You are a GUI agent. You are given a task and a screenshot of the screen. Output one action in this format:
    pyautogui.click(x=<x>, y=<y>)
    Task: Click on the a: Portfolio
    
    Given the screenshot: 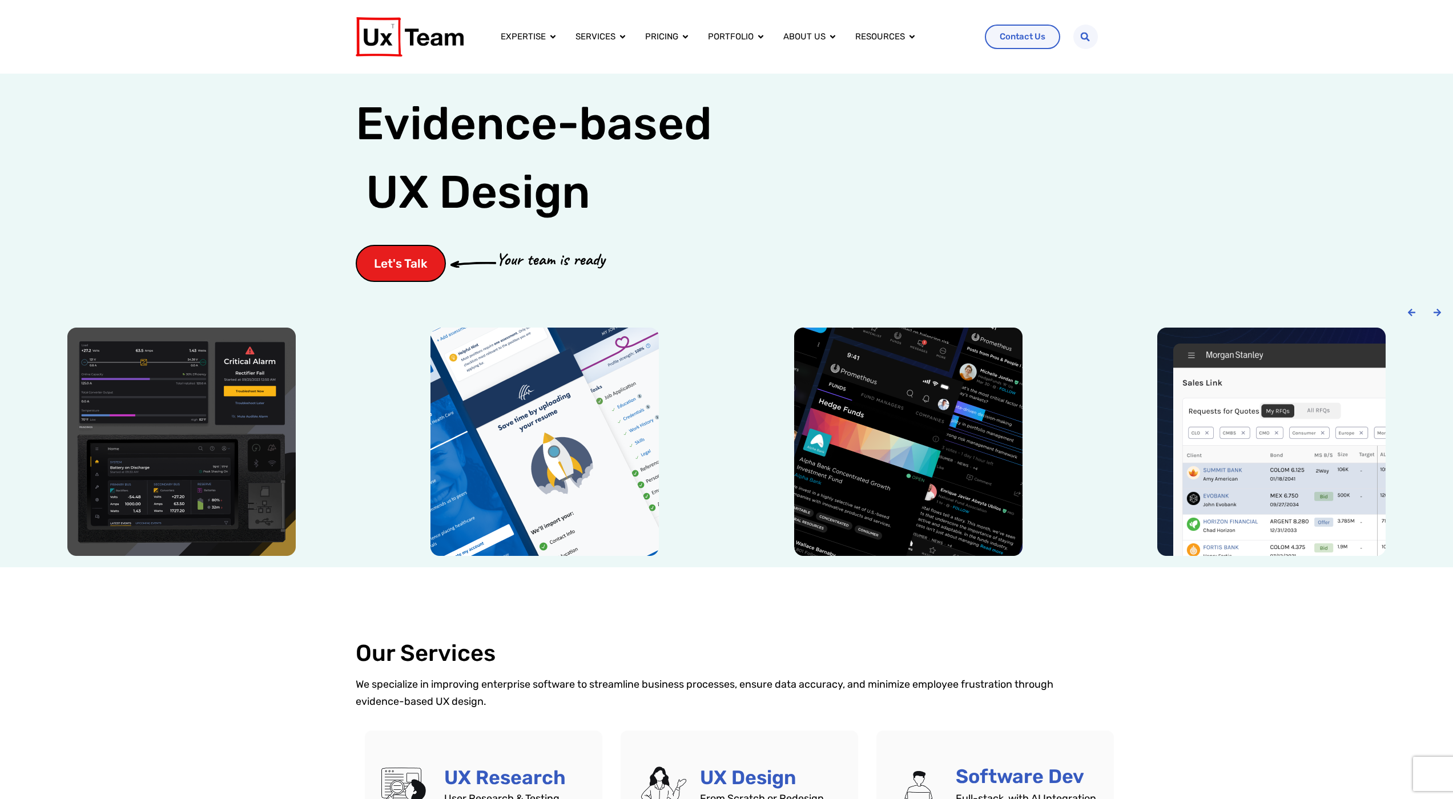 What is the action you would take?
    pyautogui.click(x=731, y=37)
    